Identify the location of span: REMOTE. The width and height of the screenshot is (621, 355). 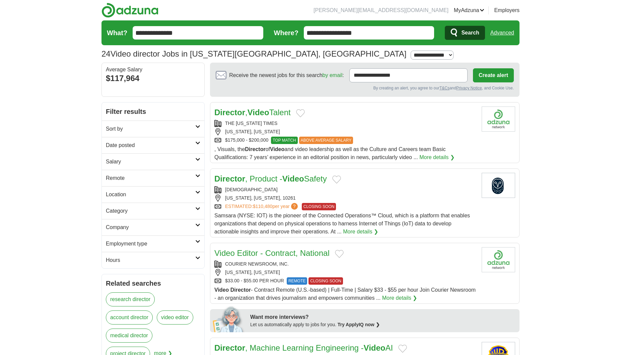
(297, 281).